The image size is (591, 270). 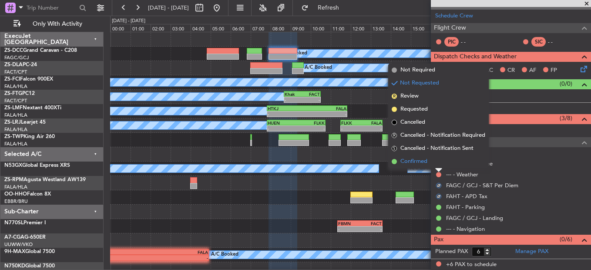 I want to click on div: HUEN, so click(x=282, y=123).